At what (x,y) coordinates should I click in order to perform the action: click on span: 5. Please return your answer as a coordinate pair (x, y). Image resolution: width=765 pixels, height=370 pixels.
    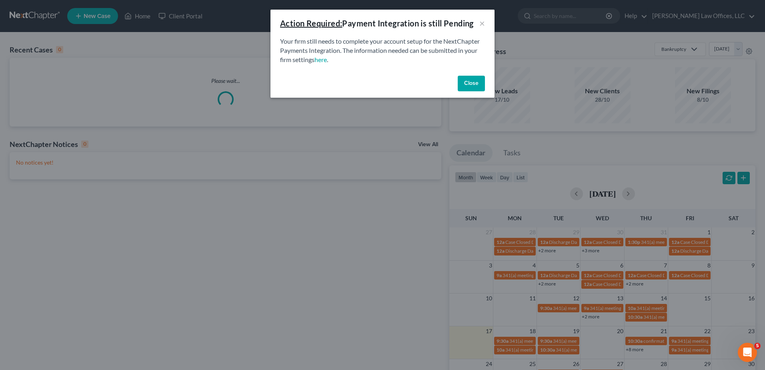
    Looking at the image, I should click on (758, 346).